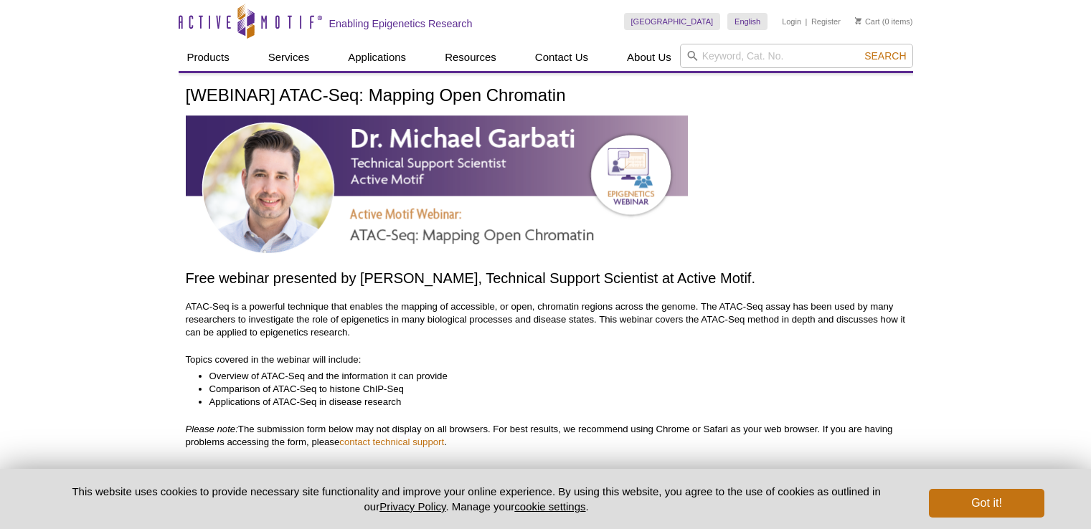  Describe the element at coordinates (550, 506) in the screenshot. I see `button: cookie settings` at that location.